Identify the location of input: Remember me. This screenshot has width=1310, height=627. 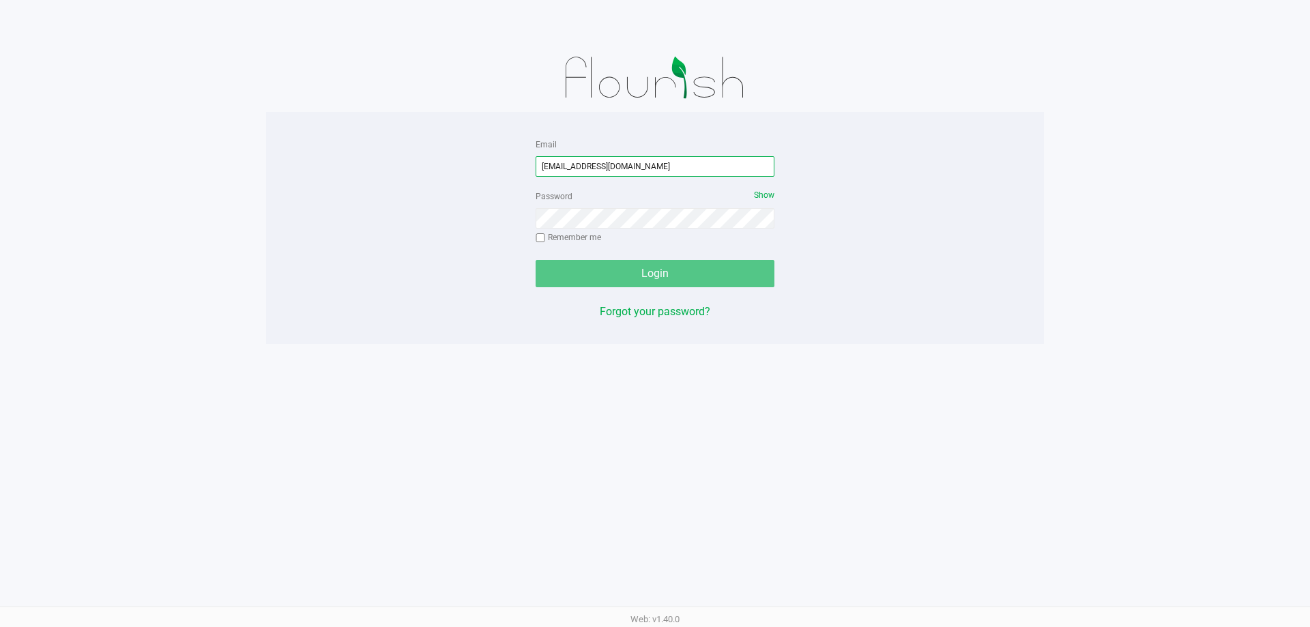
(540, 238).